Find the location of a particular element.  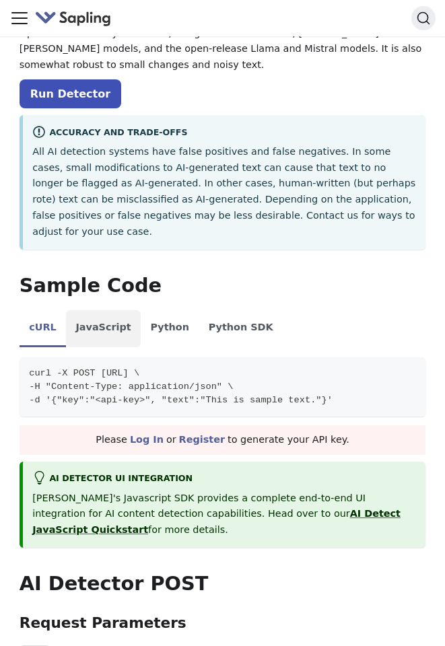

a: Run Detector is located at coordinates (70, 94).